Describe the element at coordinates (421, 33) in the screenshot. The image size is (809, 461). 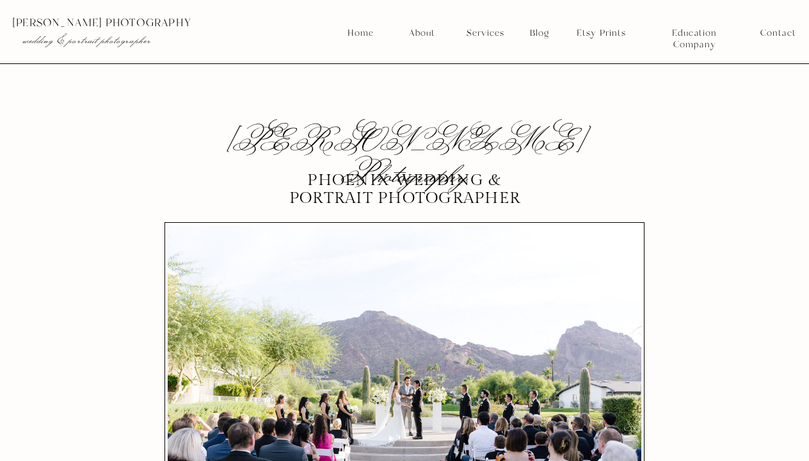
I see `nav: About` at that location.